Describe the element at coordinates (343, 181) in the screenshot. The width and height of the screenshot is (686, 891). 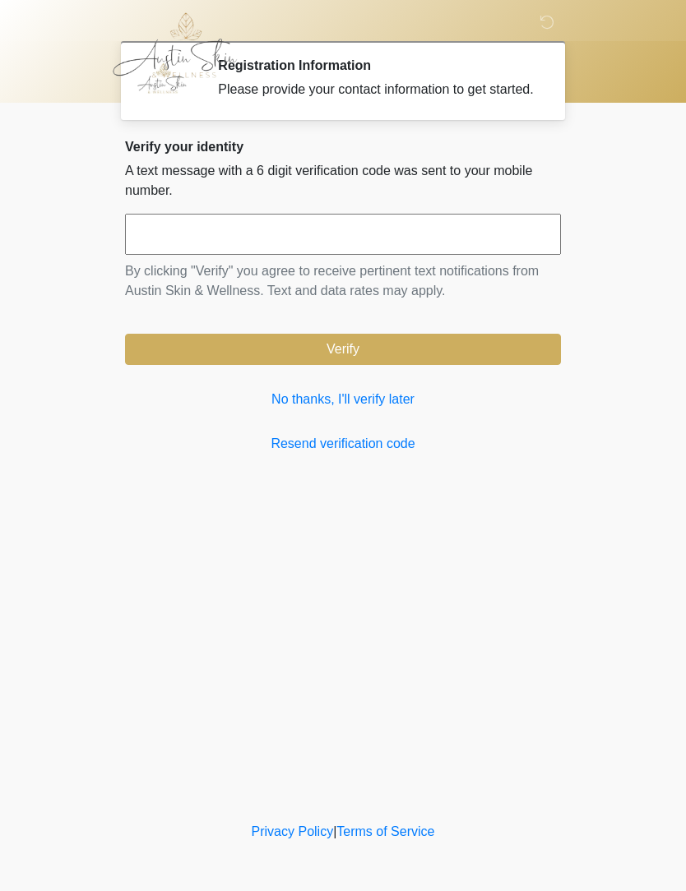
I see `p: A text message with a 6 digit verification code was sent to your mobile number.` at that location.